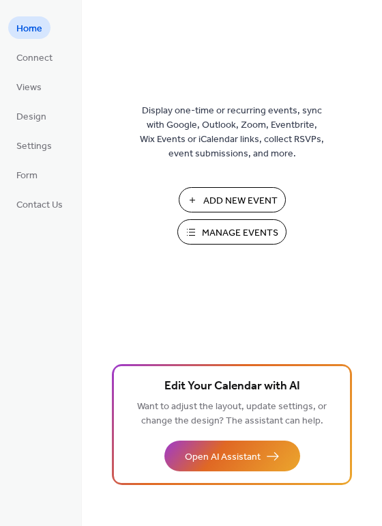 This screenshot has width=382, height=526. Describe the element at coordinates (232, 132) in the screenshot. I see `span: Display one-time or recurring events, sync with Google, Outlook, Zoom, Eventbrite, Wix Events or ...` at that location.